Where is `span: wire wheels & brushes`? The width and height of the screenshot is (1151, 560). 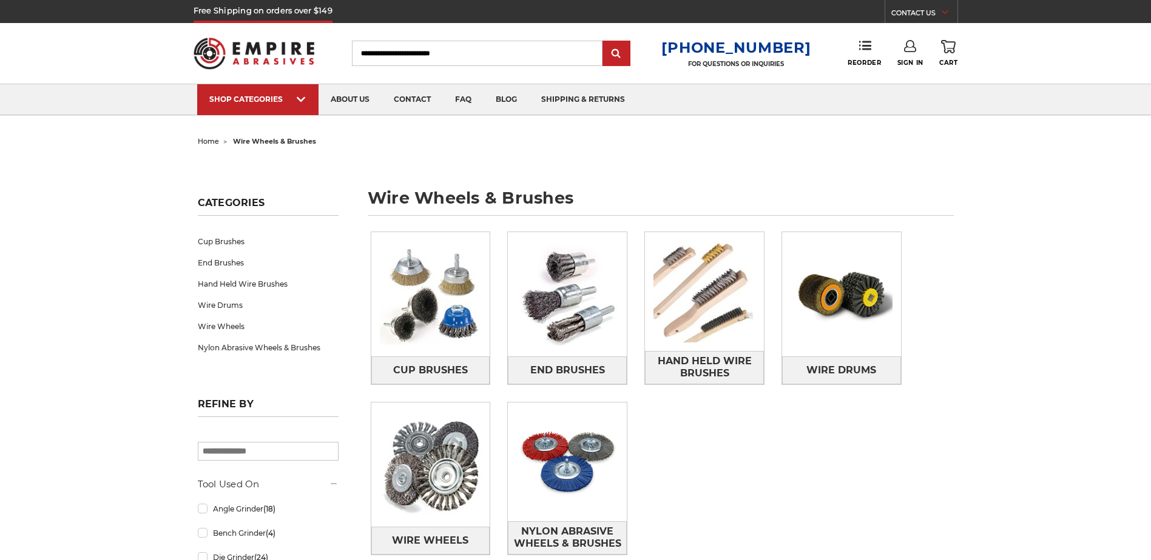
span: wire wheels & brushes is located at coordinates (274, 141).